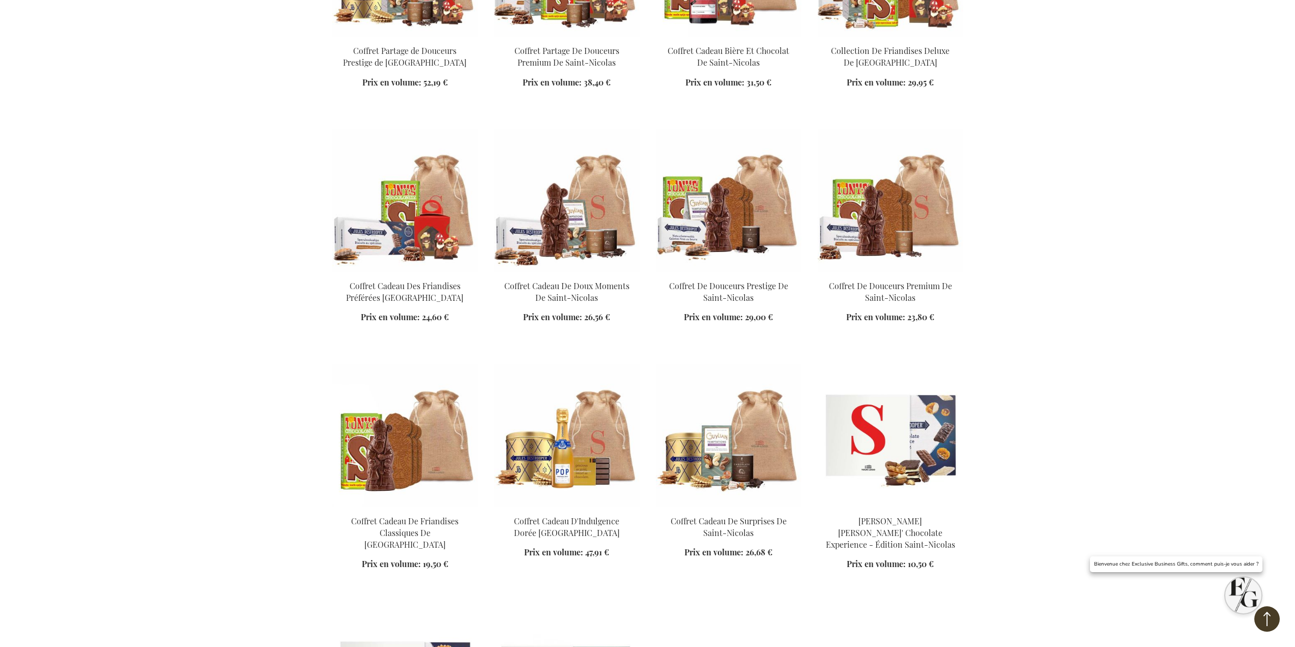  Describe the element at coordinates (597, 316) in the screenshot. I see `span: 26,56 €` at that location.